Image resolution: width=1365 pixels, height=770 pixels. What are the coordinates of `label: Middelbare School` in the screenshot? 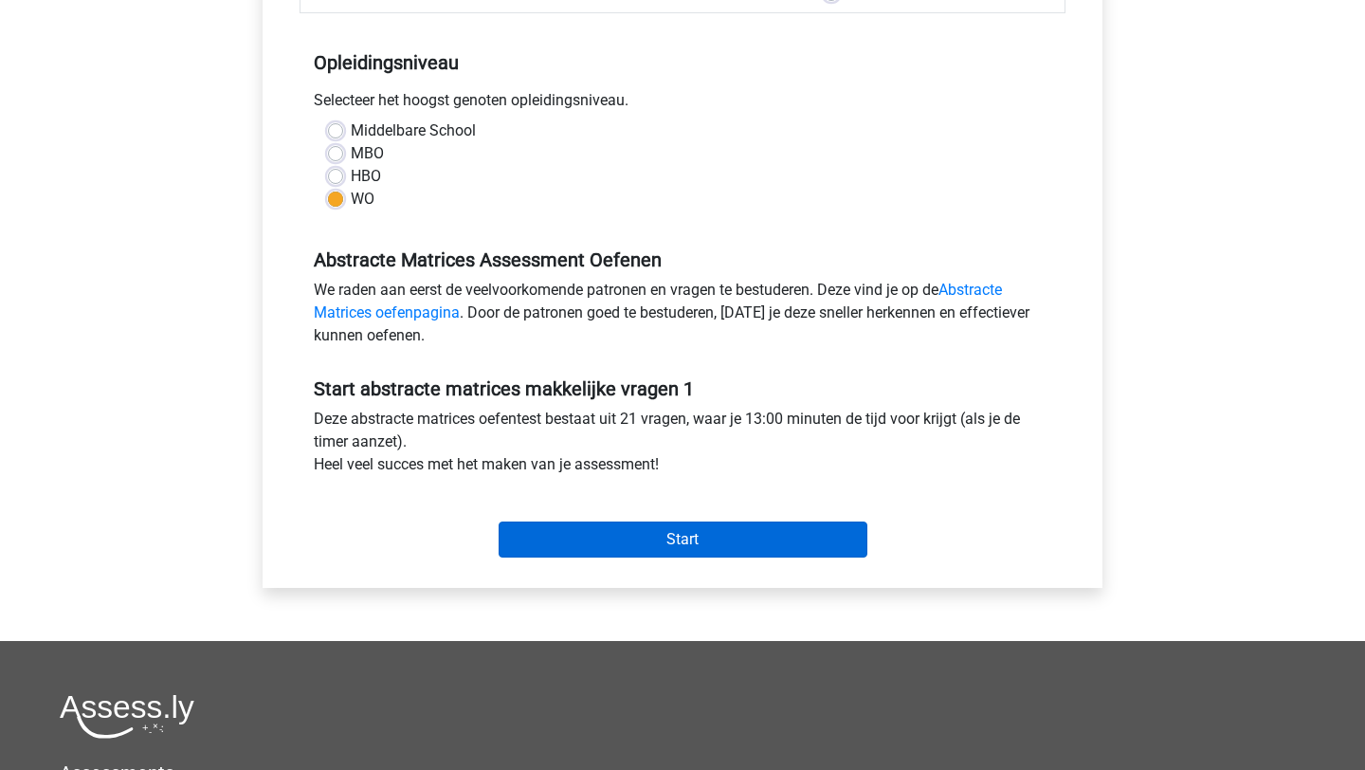 It's located at (413, 131).